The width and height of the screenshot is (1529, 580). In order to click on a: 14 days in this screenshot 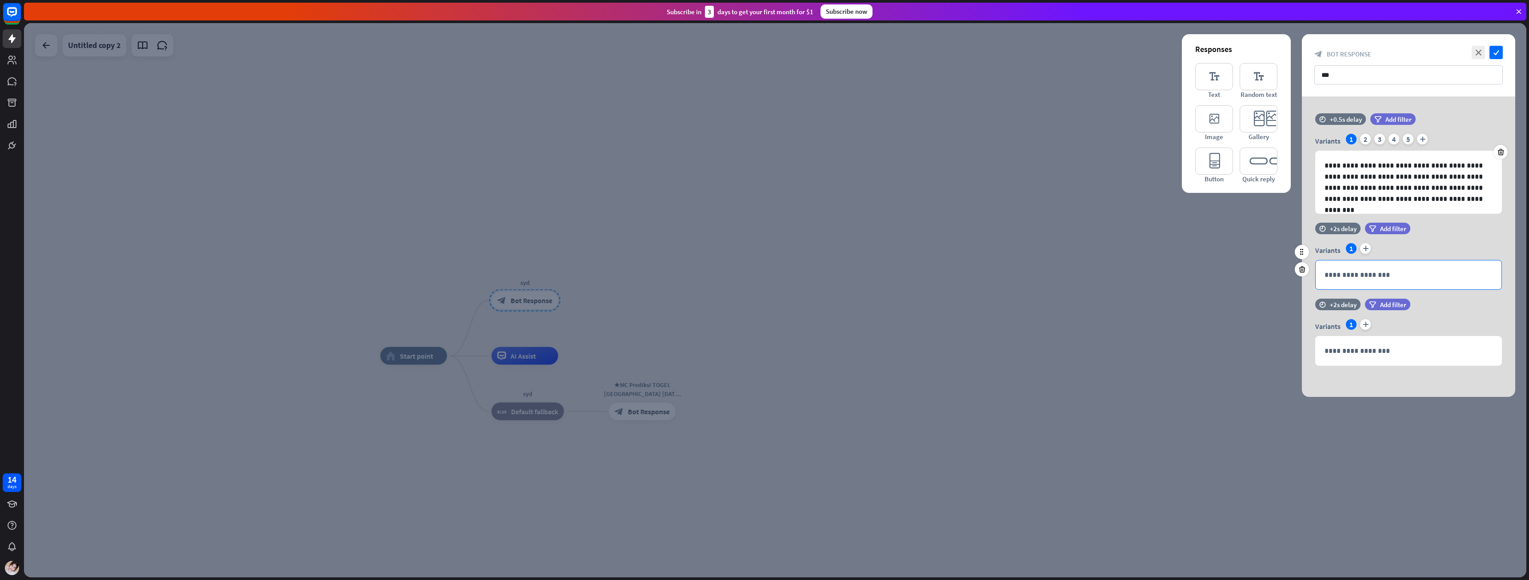, I will do `click(12, 483)`.